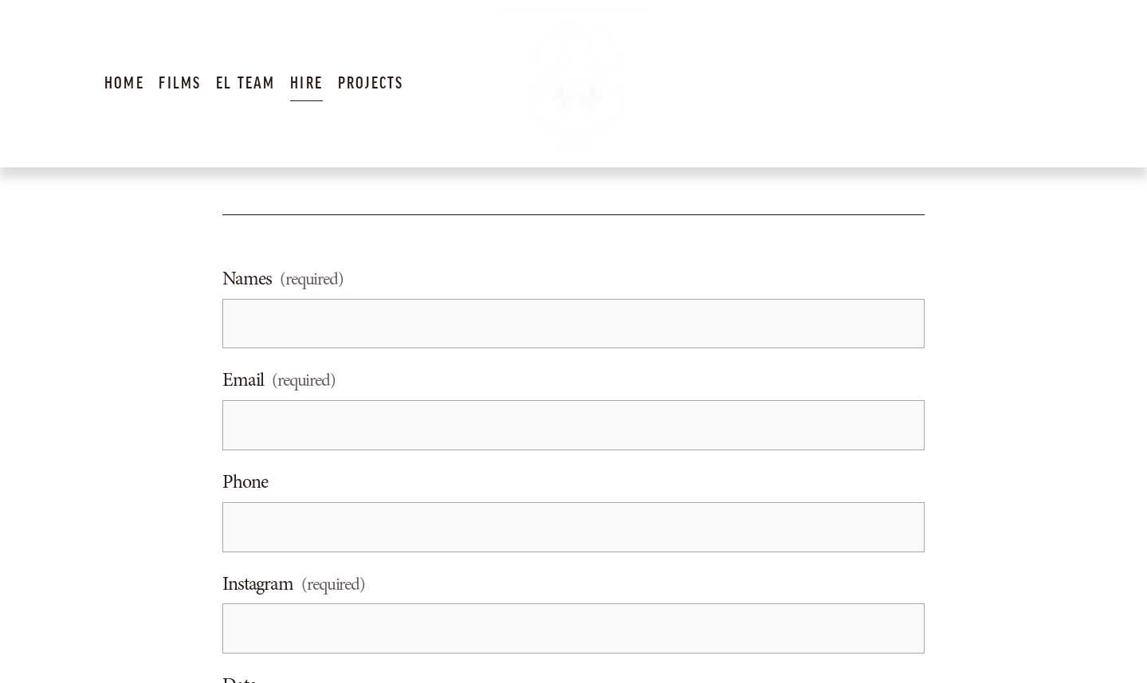  I want to click on a: Hire, so click(306, 84).